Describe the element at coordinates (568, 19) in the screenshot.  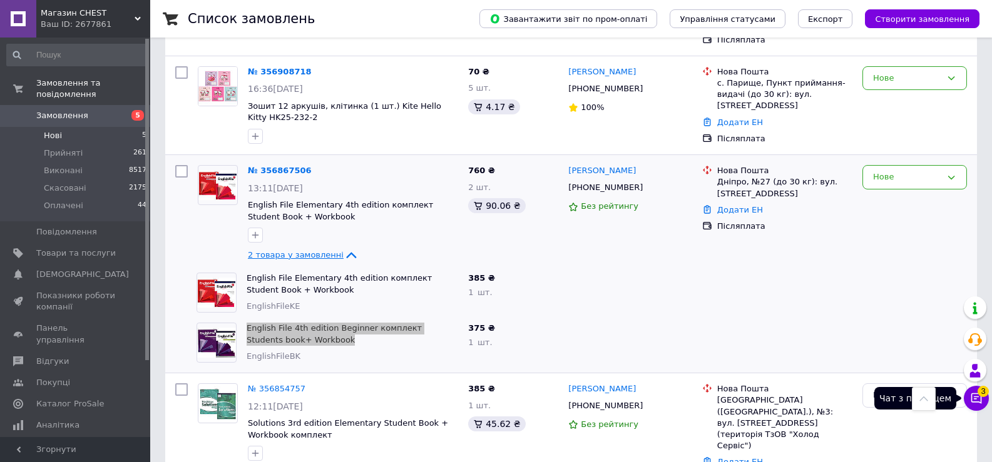
I see `span: Завантажити звіт по пром-оплаті` at that location.